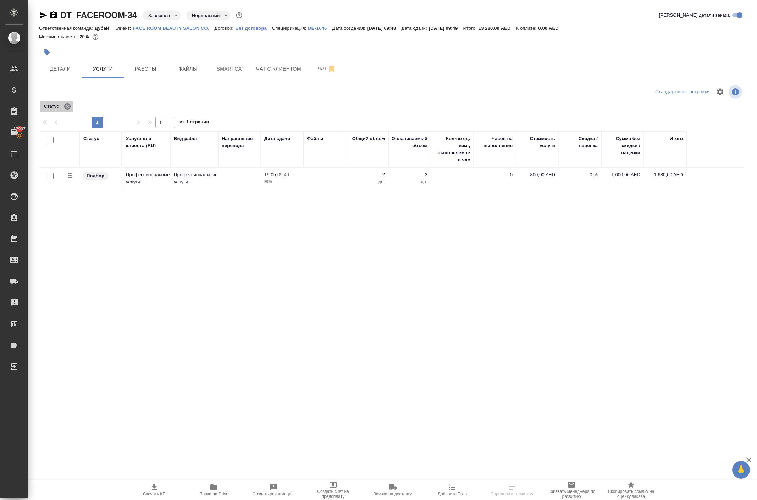  I want to click on span: Определить тематику, so click(512, 494).